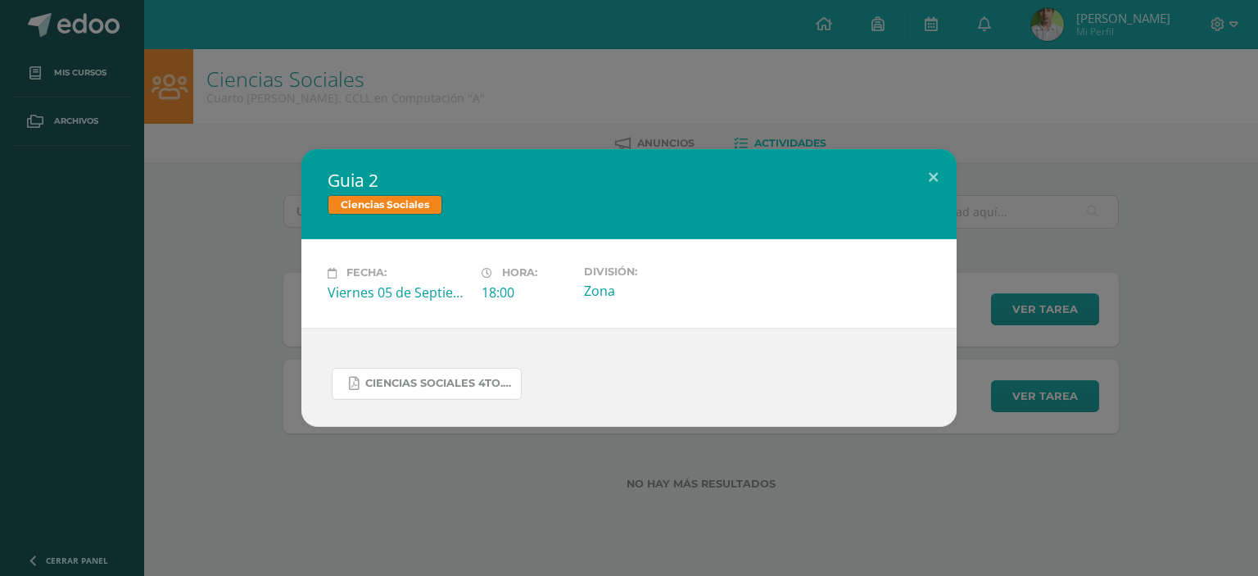 The height and width of the screenshot is (576, 1258). What do you see at coordinates (654, 291) in the screenshot?
I see `div: Zona` at bounding box center [654, 291].